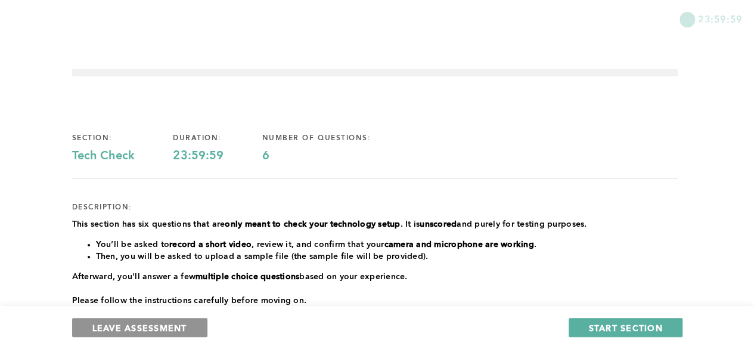  What do you see at coordinates (720, 18) in the screenshot?
I see `span: 23:59:59` at bounding box center [720, 18].